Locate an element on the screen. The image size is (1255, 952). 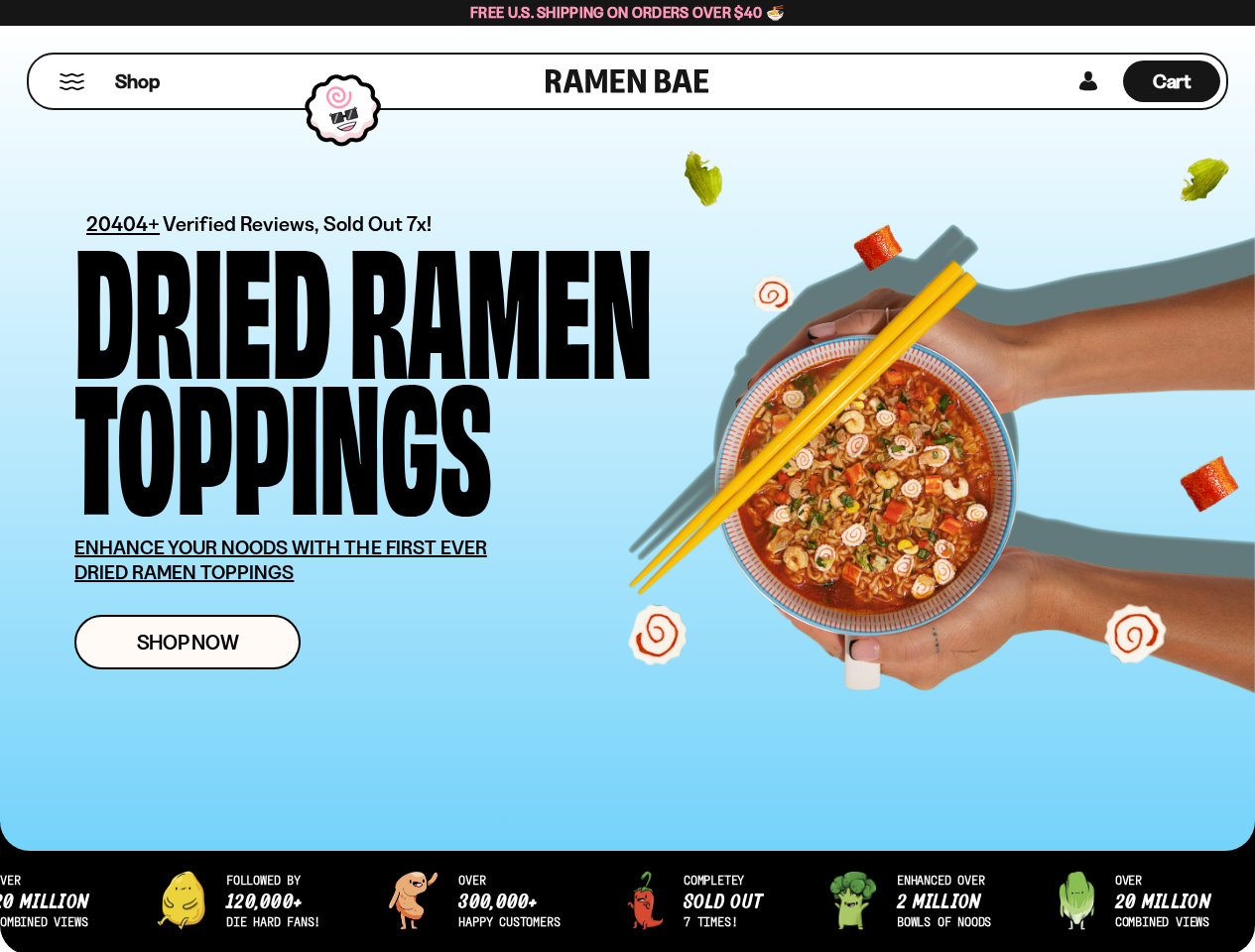
button: Mobile Menu Trigger is located at coordinates (72, 81).